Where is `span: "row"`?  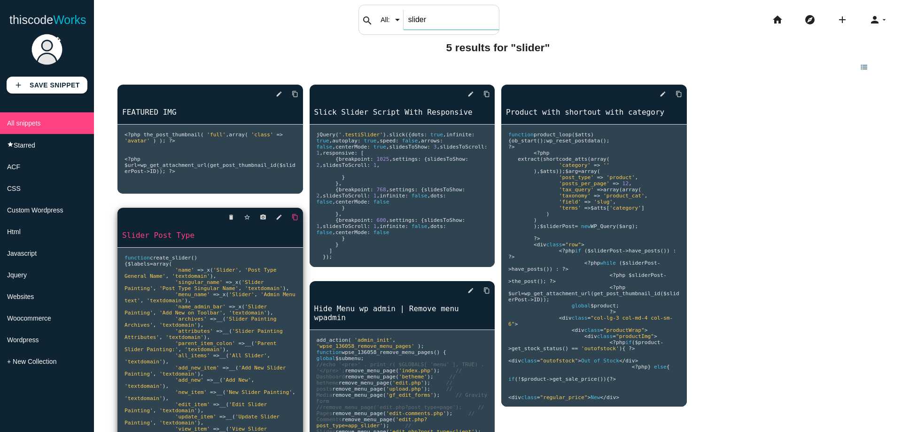 span: "row" is located at coordinates (573, 244).